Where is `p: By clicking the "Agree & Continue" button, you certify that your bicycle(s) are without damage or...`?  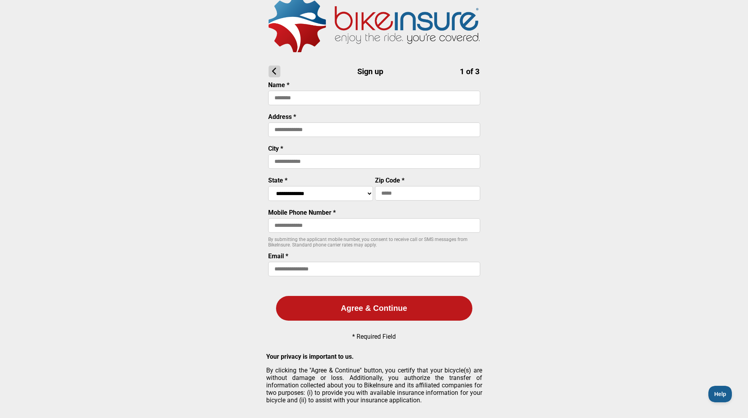
p: By clicking the "Agree & Continue" button, you certify that your bicycle(s) are without damage or... is located at coordinates (374, 385).